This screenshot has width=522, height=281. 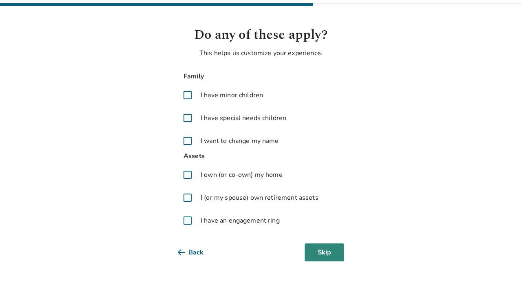 What do you see at coordinates (261, 35) in the screenshot?
I see `h1: Do any of these apply?` at bounding box center [261, 35].